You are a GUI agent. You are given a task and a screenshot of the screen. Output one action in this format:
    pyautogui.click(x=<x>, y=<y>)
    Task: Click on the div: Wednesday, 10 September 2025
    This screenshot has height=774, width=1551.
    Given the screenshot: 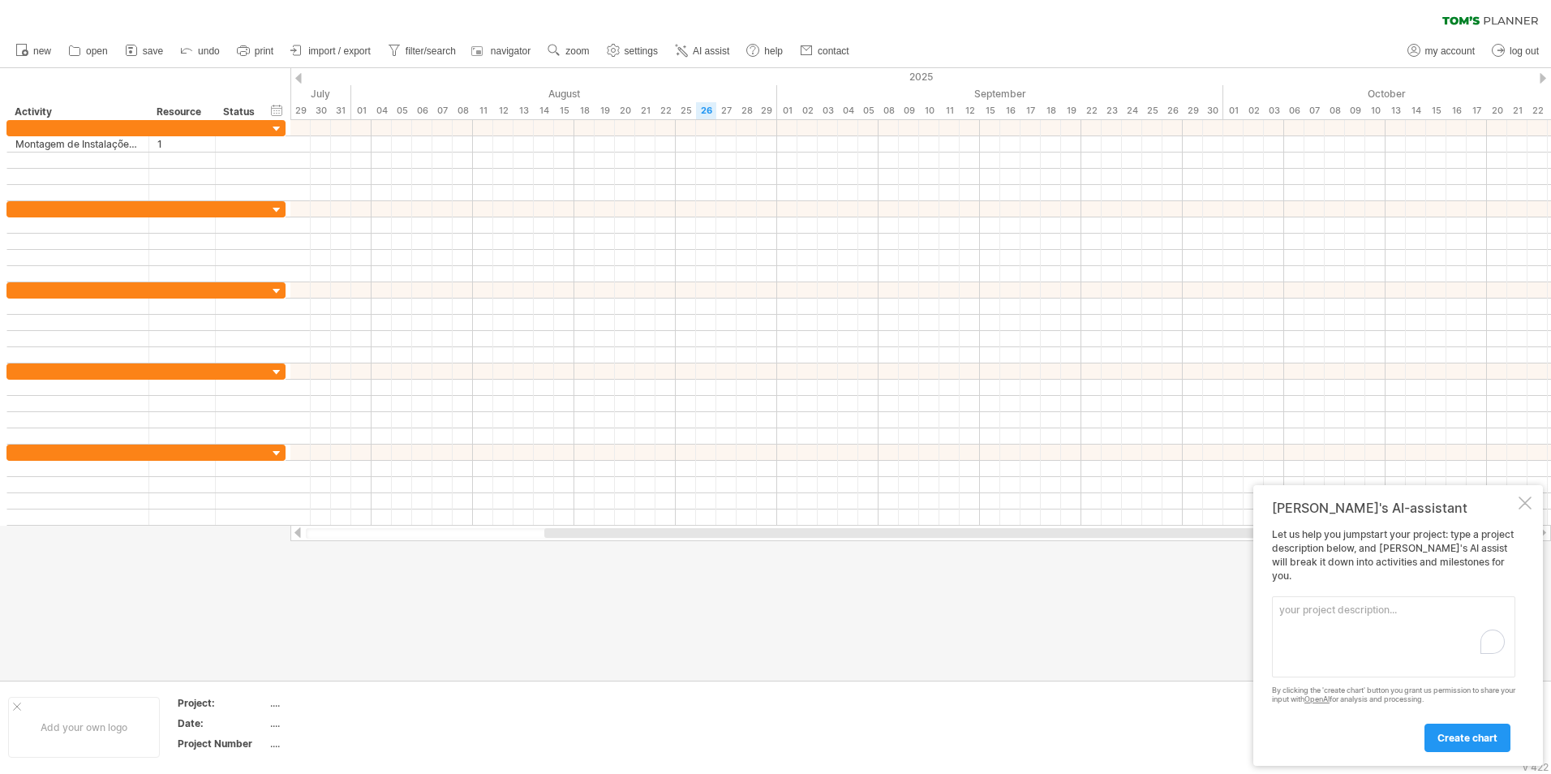 What is the action you would take?
    pyautogui.click(x=929, y=110)
    